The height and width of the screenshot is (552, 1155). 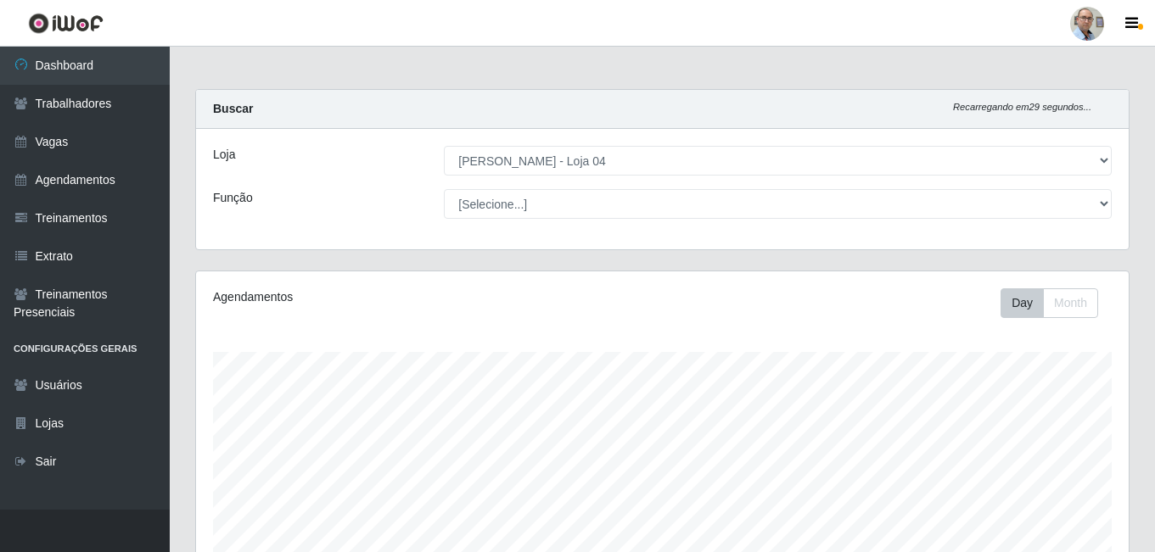 I want to click on img: CoreUI Logo, so click(x=65, y=23).